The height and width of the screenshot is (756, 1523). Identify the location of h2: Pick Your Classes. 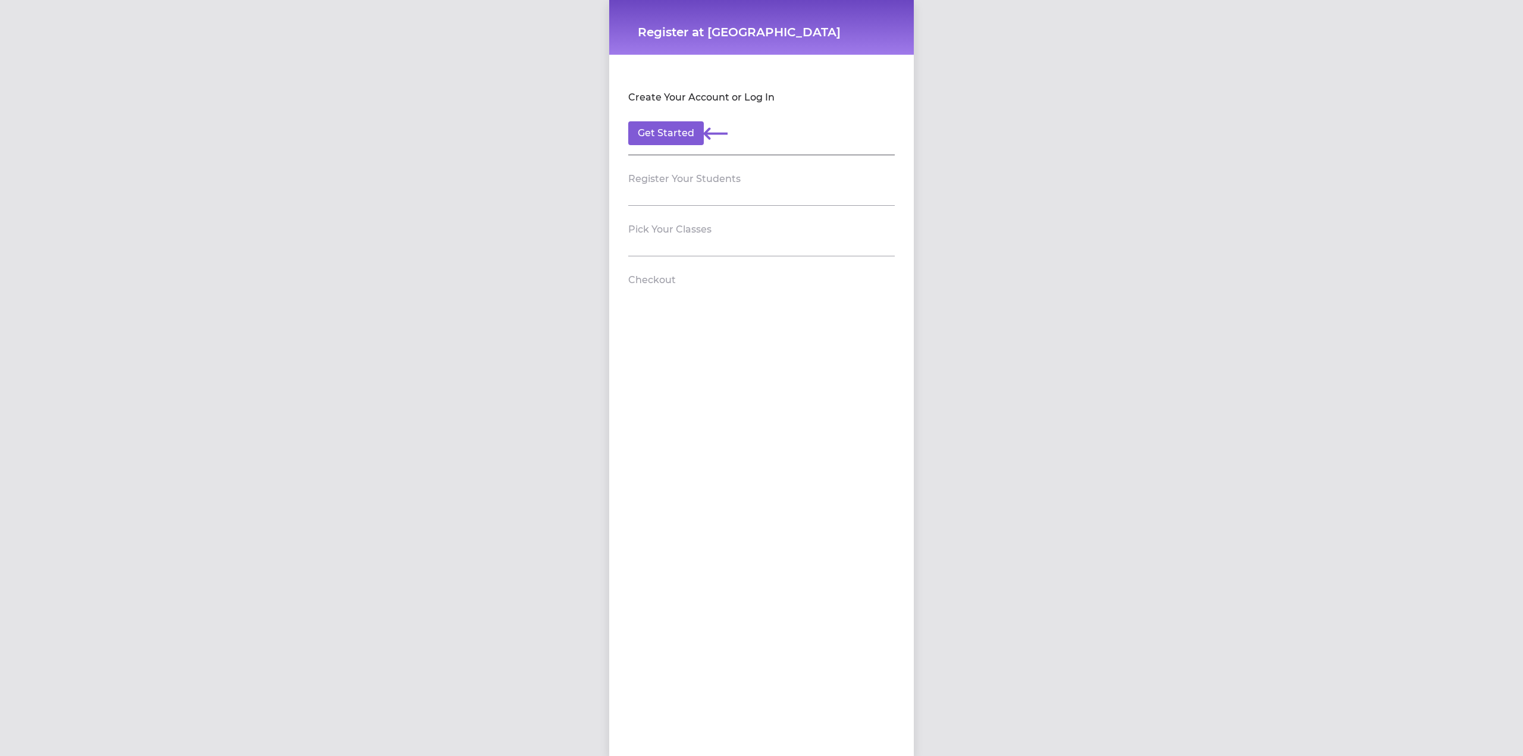
(670, 230).